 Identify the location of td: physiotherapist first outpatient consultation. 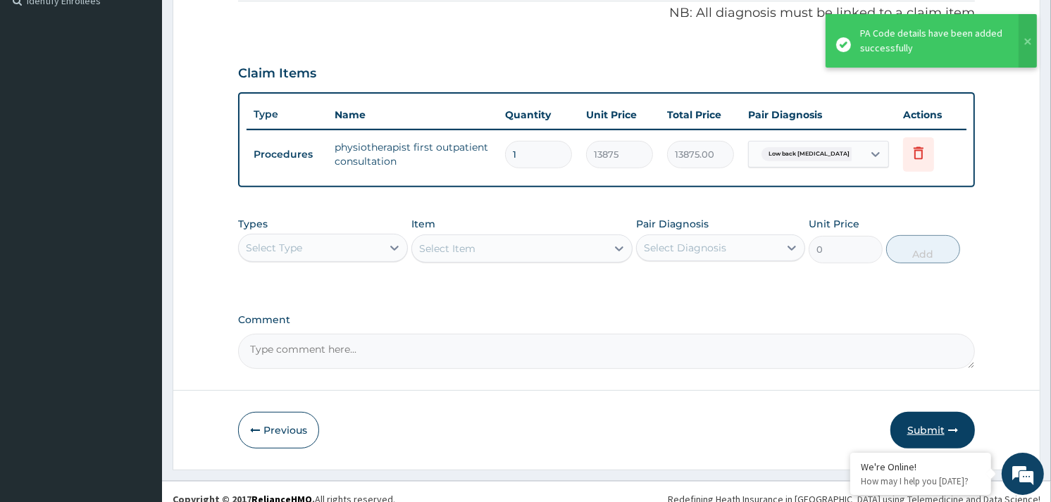
(413, 154).